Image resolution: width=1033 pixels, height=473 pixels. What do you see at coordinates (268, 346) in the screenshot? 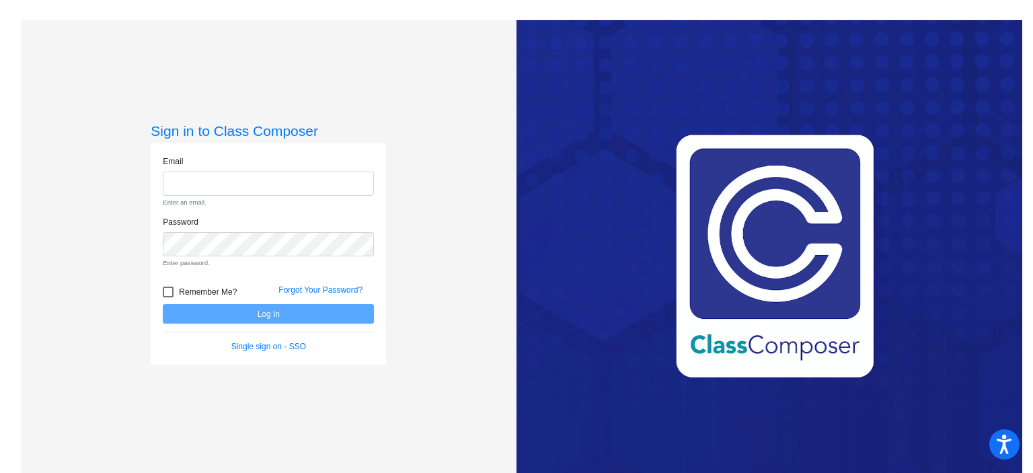
I see `a: Single sign on - SSO` at bounding box center [268, 346].